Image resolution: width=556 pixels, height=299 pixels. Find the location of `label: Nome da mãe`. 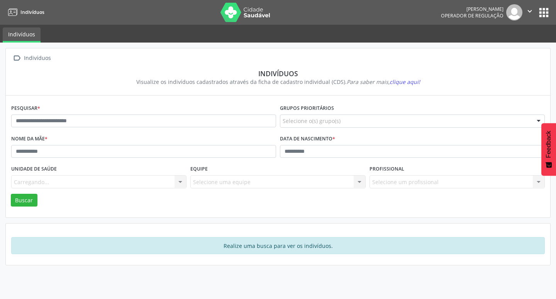

label: Nome da mãe is located at coordinates (29, 139).